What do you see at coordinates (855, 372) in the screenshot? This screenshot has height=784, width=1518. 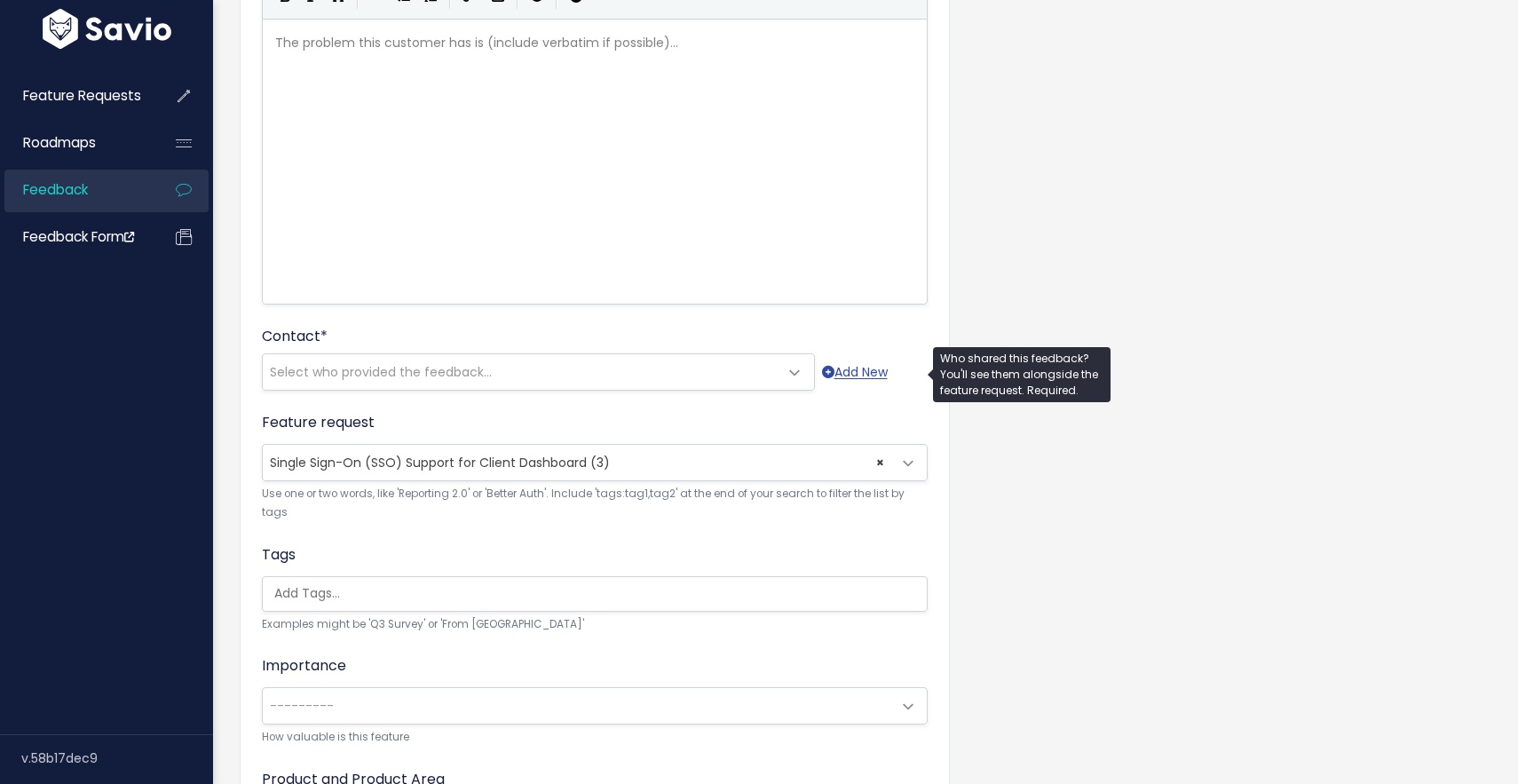 I see `a: Add New` at bounding box center [855, 372].